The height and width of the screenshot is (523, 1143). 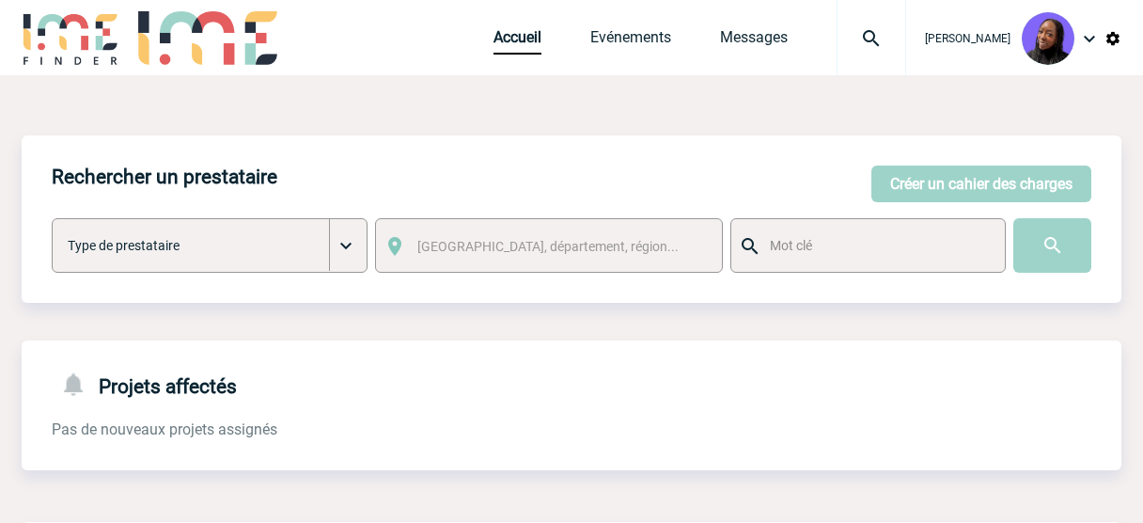 I want to click on h4: Rechercher un prestataire, so click(x=164, y=177).